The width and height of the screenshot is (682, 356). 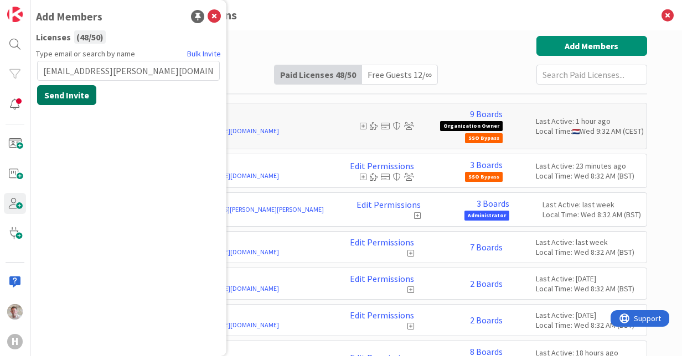 What do you see at coordinates (592, 75) in the screenshot?
I see `input: Search Paid Licenses...` at bounding box center [592, 75].